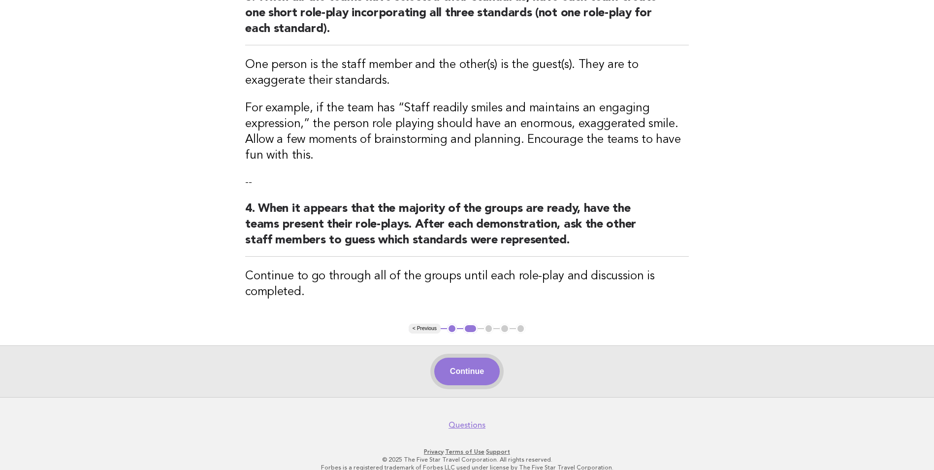 The image size is (934, 470). I want to click on button: < Previous, so click(424, 328).